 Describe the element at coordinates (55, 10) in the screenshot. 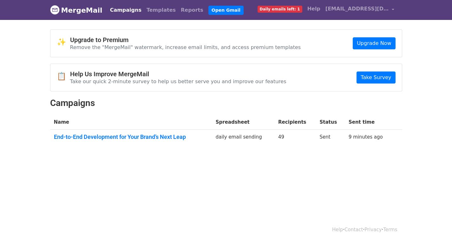

I see `img: MergeMail logo` at that location.